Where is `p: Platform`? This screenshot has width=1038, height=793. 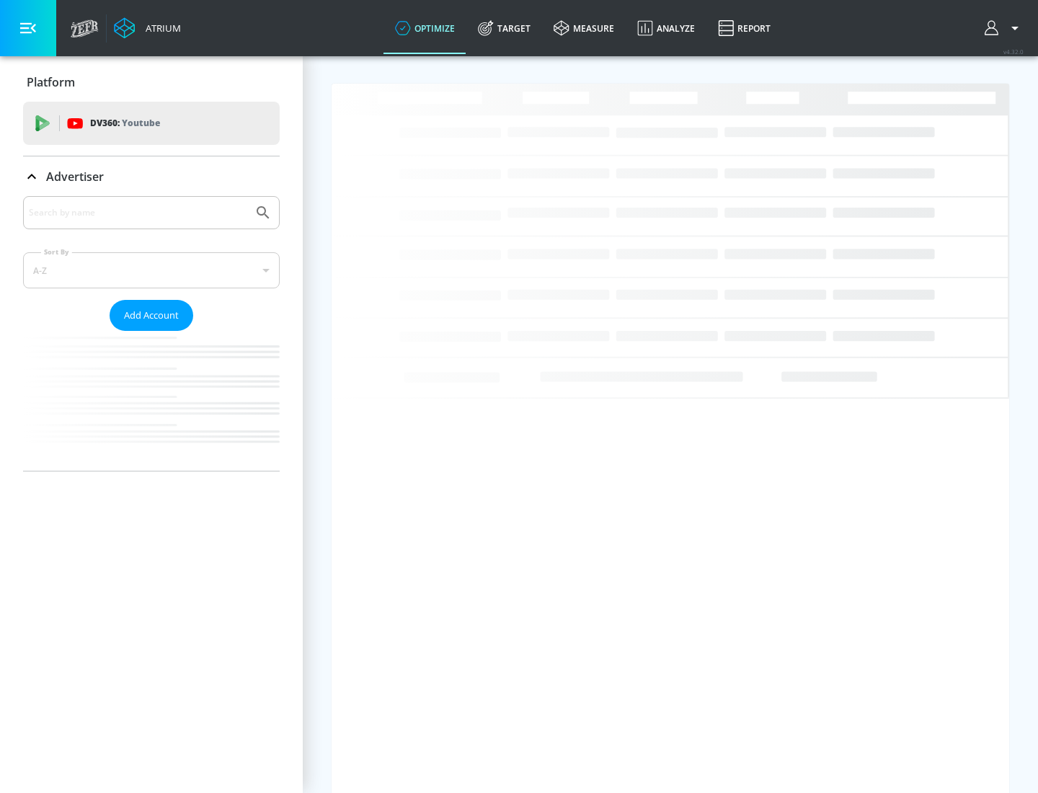 p: Platform is located at coordinates (50, 82).